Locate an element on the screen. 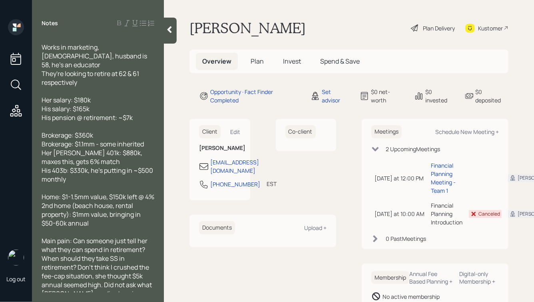 The image size is (534, 302). div: $0 invested is located at coordinates (440, 96).